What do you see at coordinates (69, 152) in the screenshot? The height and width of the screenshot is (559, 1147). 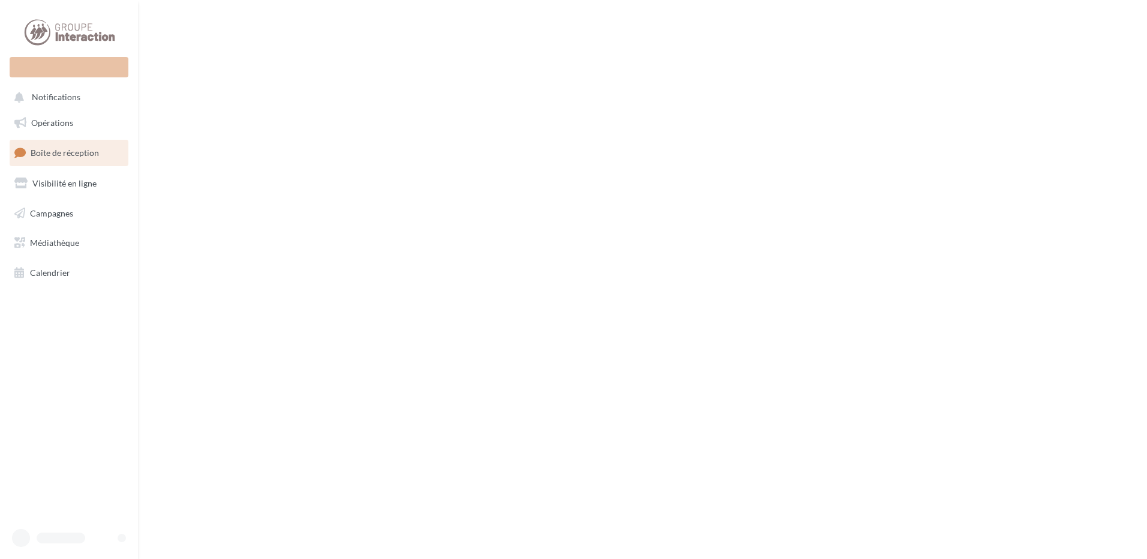 I see `a: Boîte de réception` at bounding box center [69, 152].